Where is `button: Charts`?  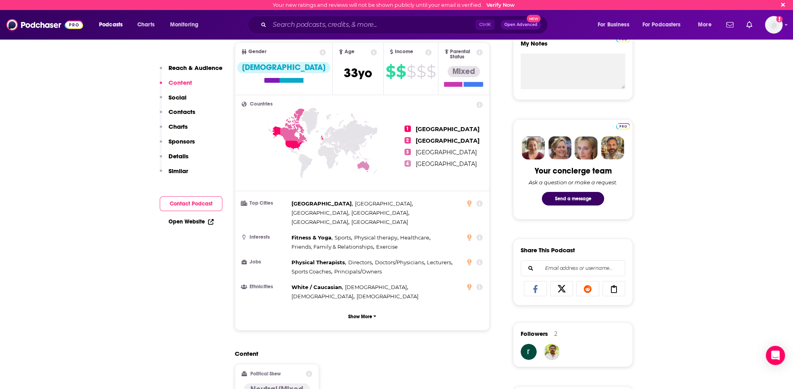
button: Charts is located at coordinates (174, 130).